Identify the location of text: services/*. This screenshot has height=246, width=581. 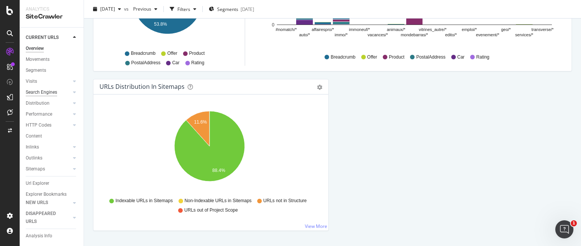
(524, 35).